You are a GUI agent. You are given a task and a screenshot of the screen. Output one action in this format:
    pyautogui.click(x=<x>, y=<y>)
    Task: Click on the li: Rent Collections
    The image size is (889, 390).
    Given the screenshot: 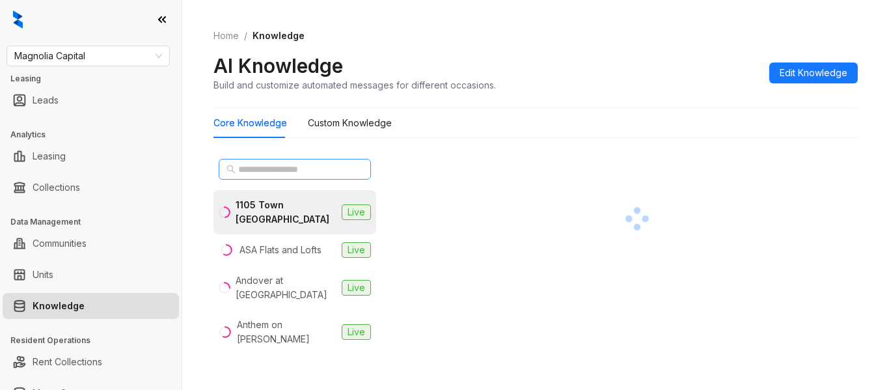 What is the action you would take?
    pyautogui.click(x=90, y=362)
    